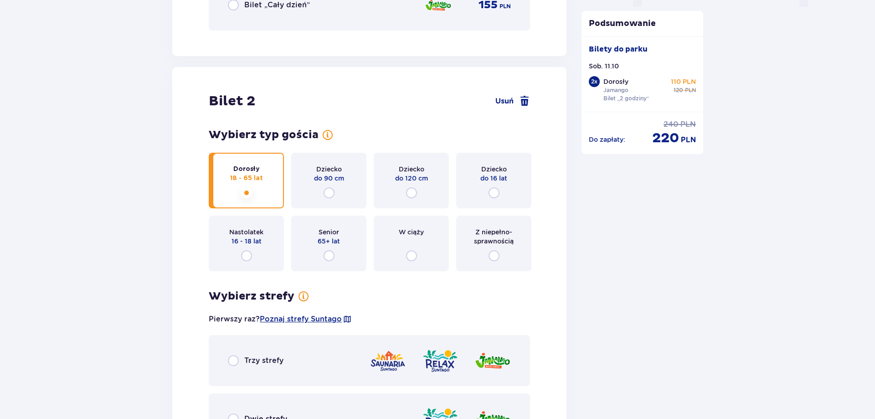 This screenshot has width=875, height=419. What do you see at coordinates (683, 82) in the screenshot?
I see `p: 110 PLN` at bounding box center [683, 82].